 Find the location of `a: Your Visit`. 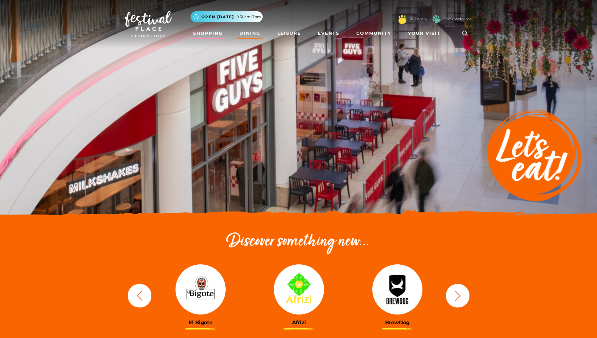

a: Your Visit is located at coordinates (426, 33).